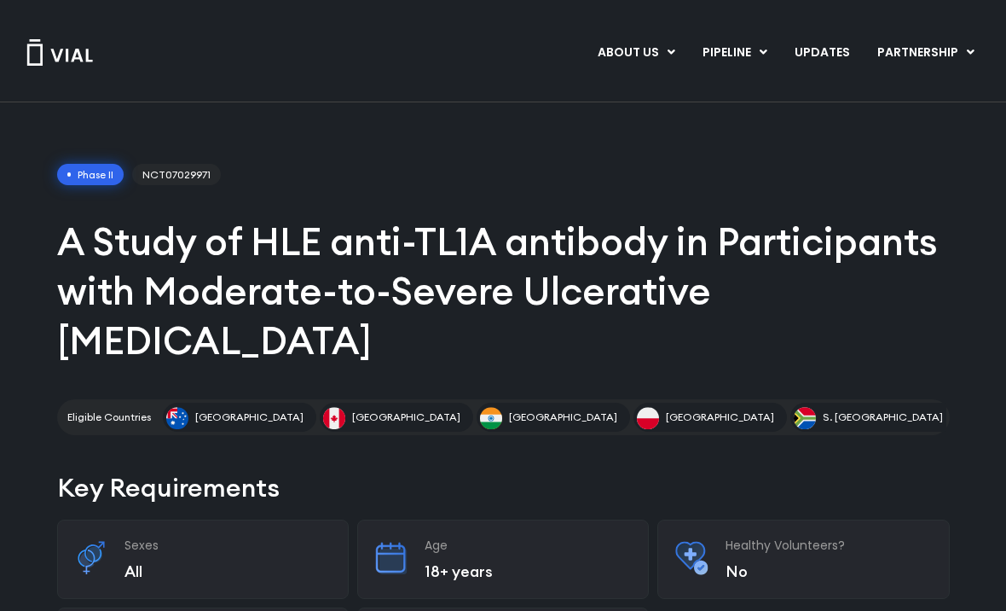  What do you see at coordinates (90, 175) in the screenshot?
I see `span: Phase II` at bounding box center [90, 175].